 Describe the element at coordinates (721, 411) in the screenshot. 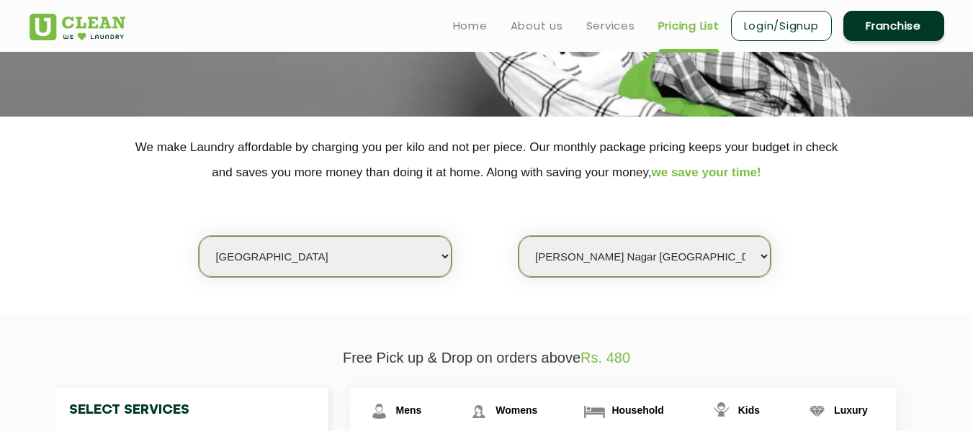

I see `img: Kids` at that location.